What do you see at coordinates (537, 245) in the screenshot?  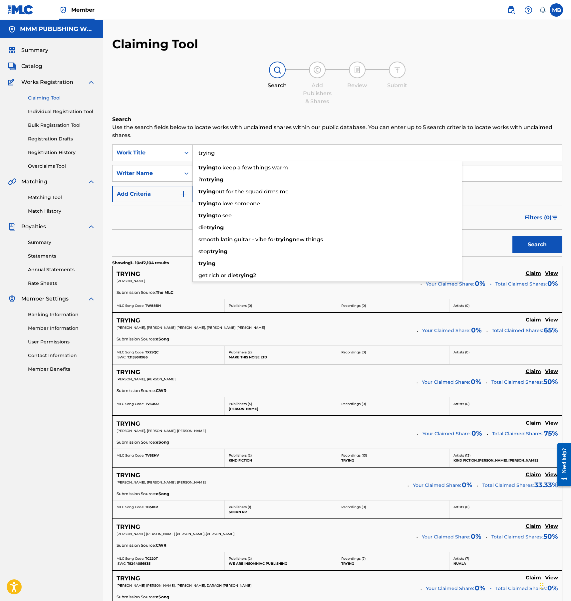 I see `button: Search` at bounding box center [537, 245].